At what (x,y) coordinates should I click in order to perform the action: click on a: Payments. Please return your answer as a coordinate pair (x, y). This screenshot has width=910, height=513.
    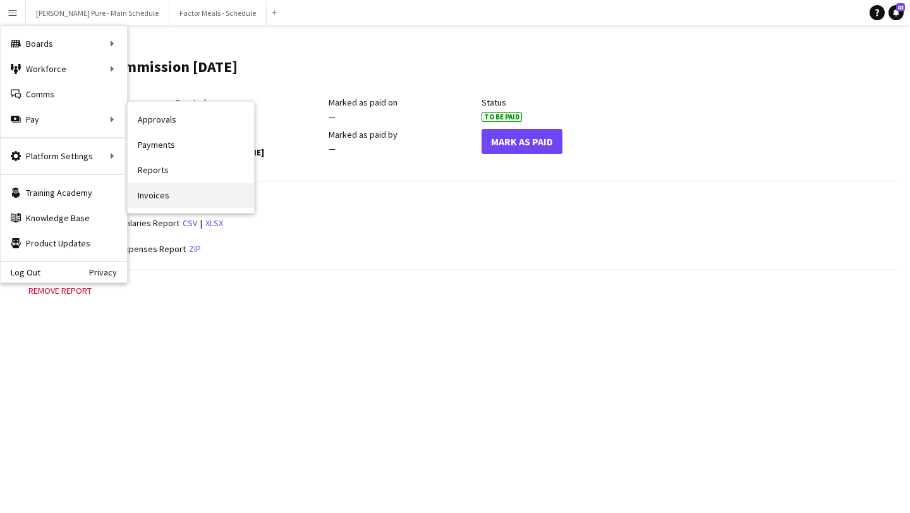
    Looking at the image, I should click on (191, 145).